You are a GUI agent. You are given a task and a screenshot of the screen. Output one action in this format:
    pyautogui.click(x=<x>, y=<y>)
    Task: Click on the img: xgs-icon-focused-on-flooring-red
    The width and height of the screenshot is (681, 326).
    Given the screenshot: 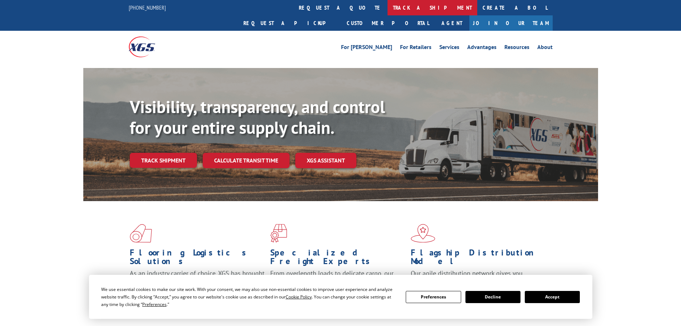 What is the action you would take?
    pyautogui.click(x=278, y=233)
    